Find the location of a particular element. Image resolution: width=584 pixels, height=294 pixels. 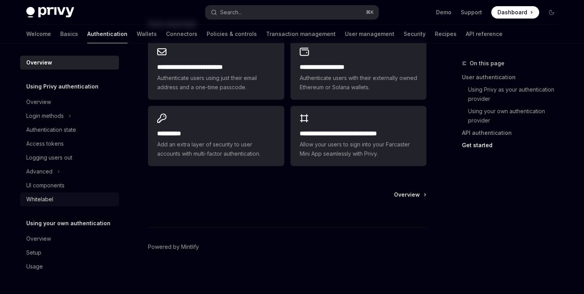

a: Welcome is located at coordinates (39, 34).